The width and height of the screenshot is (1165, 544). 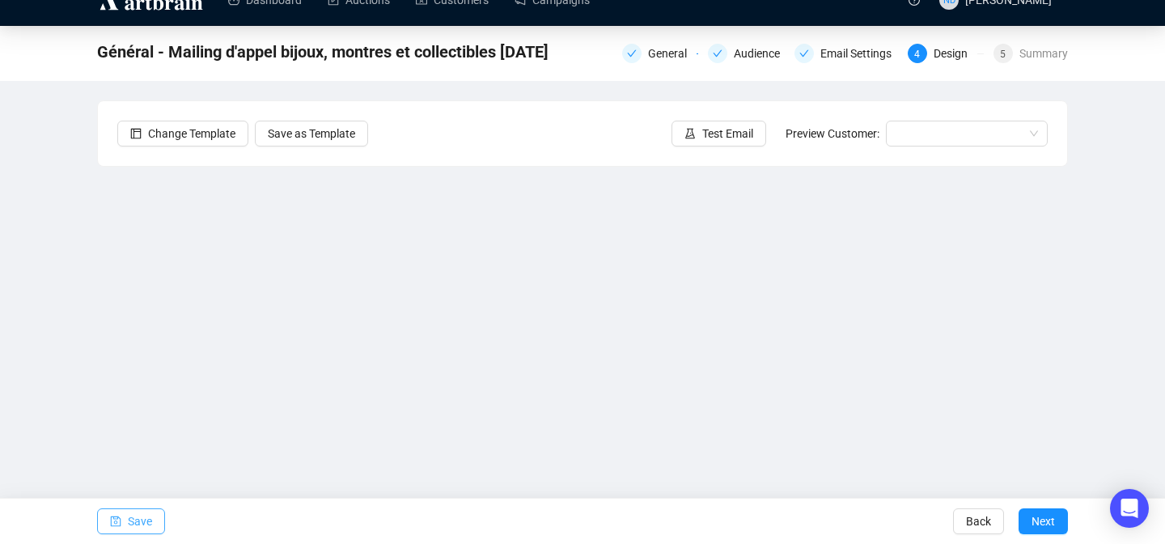 I want to click on div: Open Intercom Messenger, so click(x=1130, y=508).